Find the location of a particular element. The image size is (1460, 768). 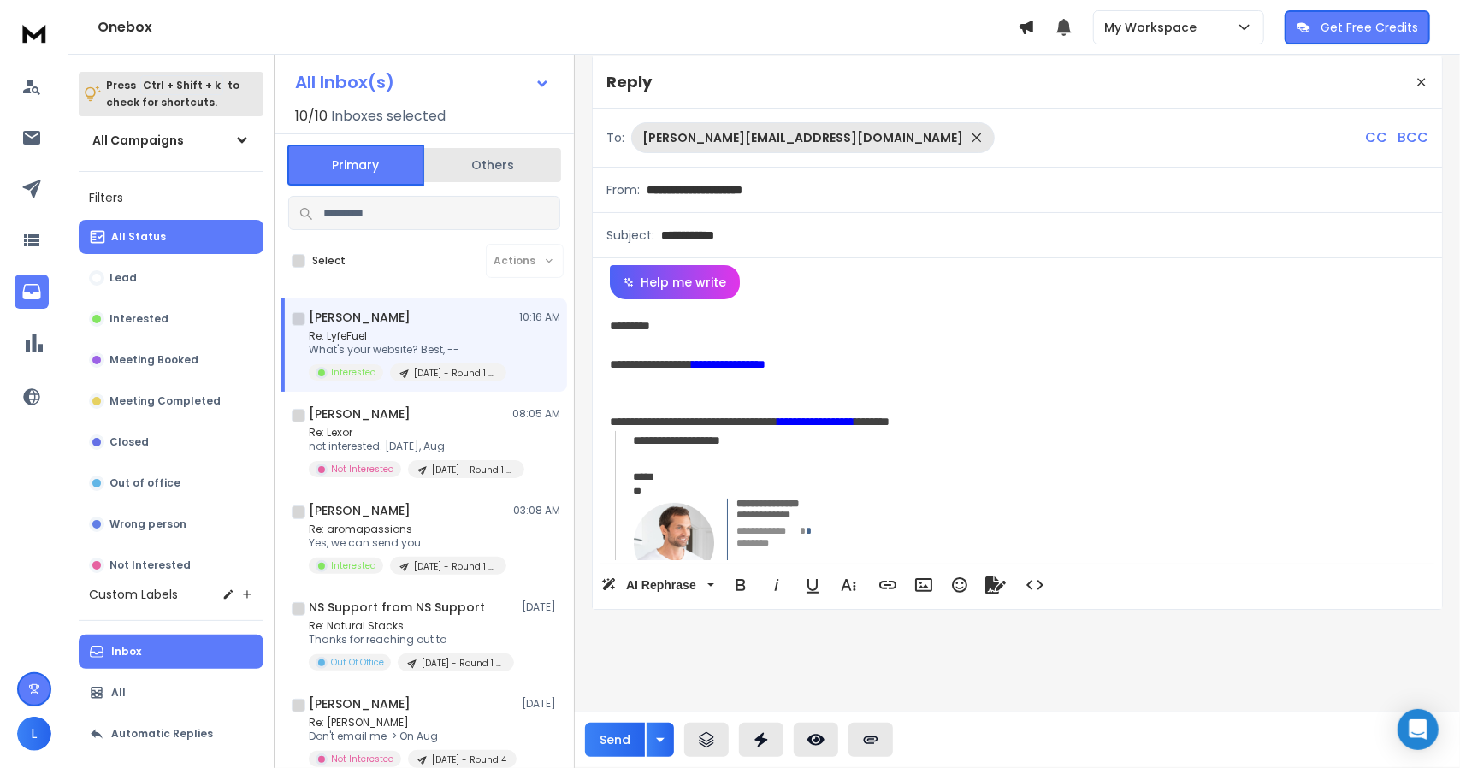

h1: All Inbox(s) is located at coordinates (345, 82).